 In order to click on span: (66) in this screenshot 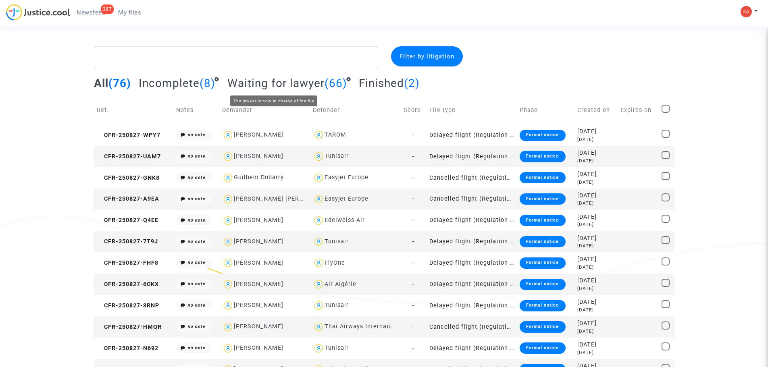, I will do `click(336, 83)`.